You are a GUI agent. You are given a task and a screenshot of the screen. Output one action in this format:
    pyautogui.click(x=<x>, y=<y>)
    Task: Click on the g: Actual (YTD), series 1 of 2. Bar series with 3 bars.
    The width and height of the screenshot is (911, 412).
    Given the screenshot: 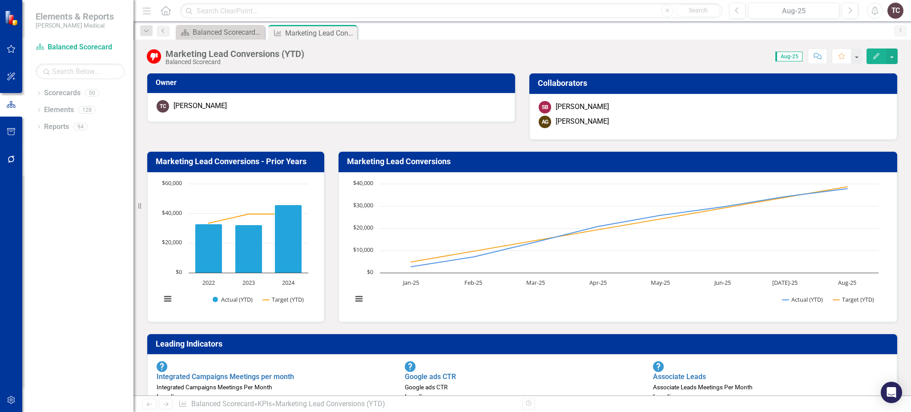 What is the action you would take?
    pyautogui.click(x=249, y=238)
    